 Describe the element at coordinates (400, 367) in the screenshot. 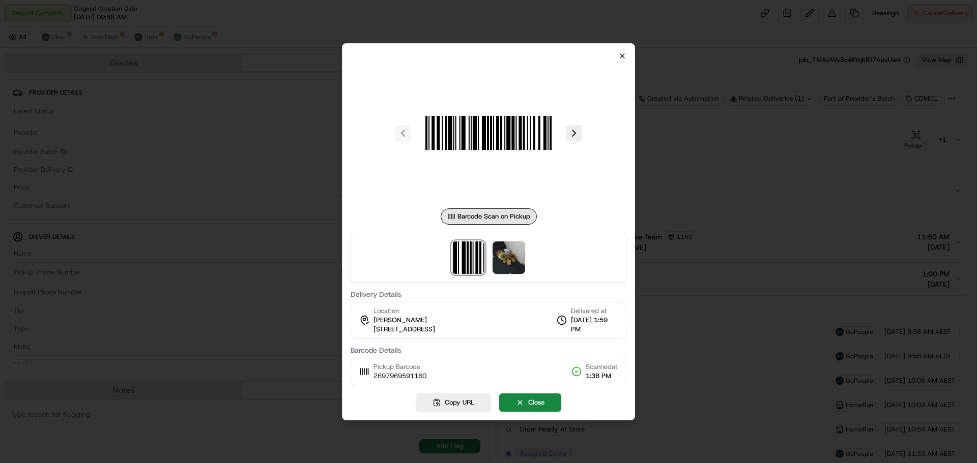

I see `span: Pickup Barcode` at that location.